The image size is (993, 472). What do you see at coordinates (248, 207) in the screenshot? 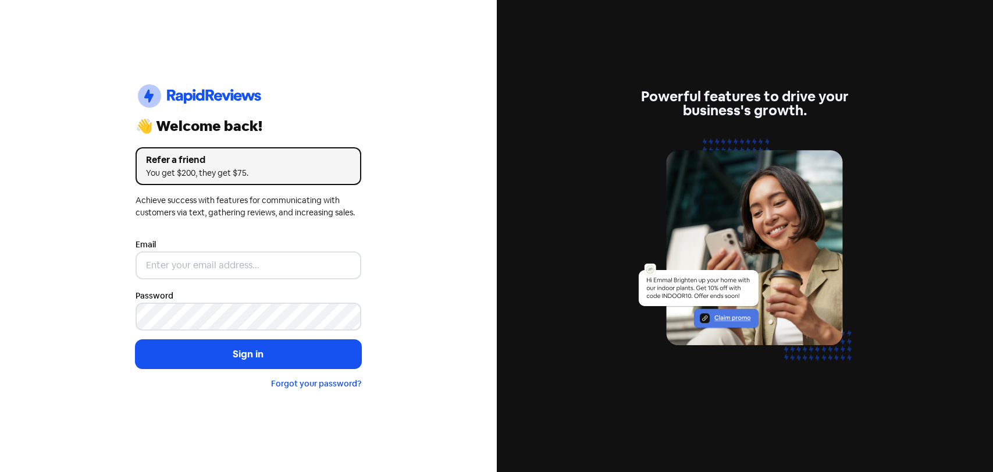
I see `div: Achieve success with features for communicating with customers via text, gathering reviews, and i...` at bounding box center [248, 207].